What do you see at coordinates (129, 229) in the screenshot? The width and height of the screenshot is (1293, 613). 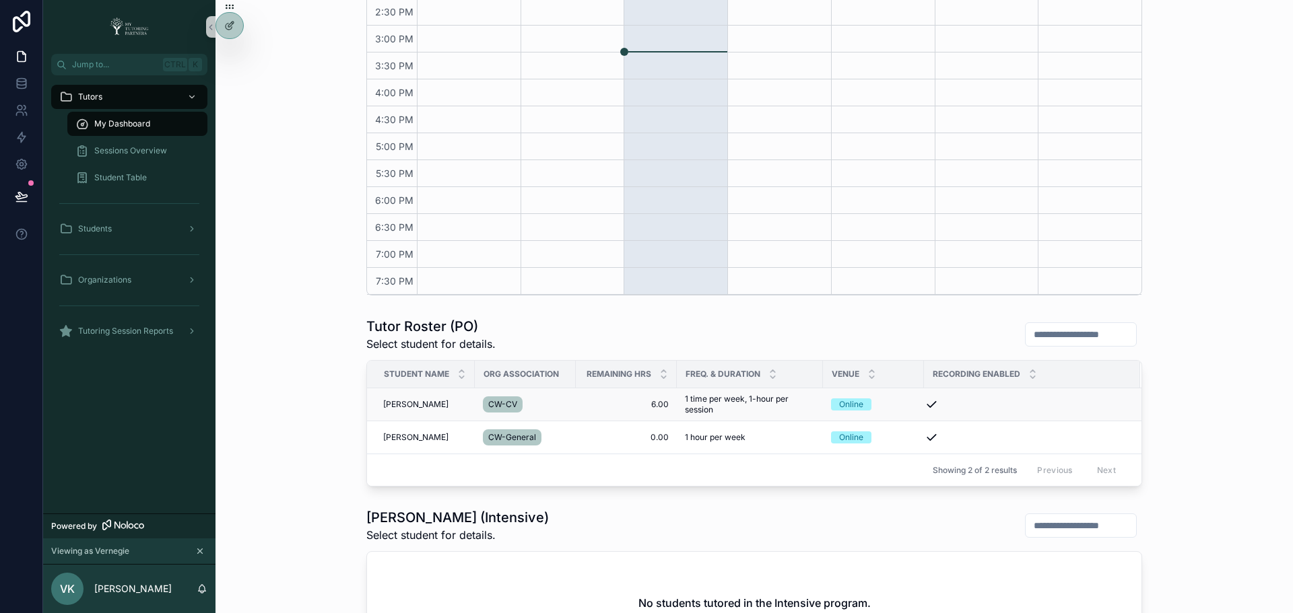 I see `a: Students` at bounding box center [129, 229].